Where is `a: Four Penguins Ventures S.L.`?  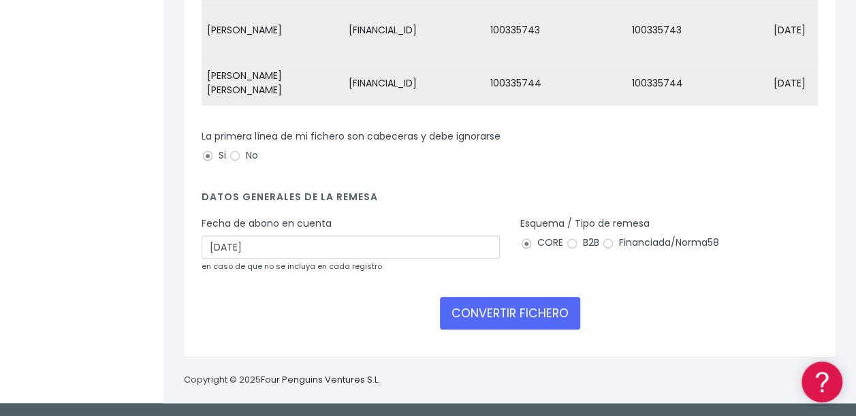
a: Four Penguins Ventures S.L. is located at coordinates (320, 379).